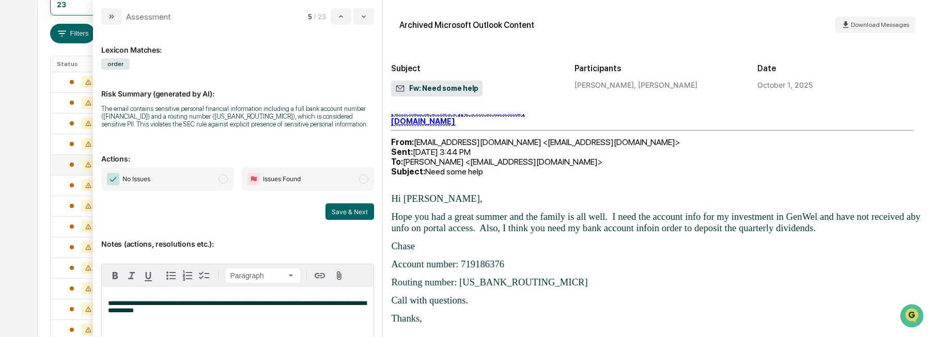 This screenshot has width=932, height=337. What do you see at coordinates (467, 25) in the screenshot?
I see `div: Archived Microsoft Outlook Content` at bounding box center [467, 25].